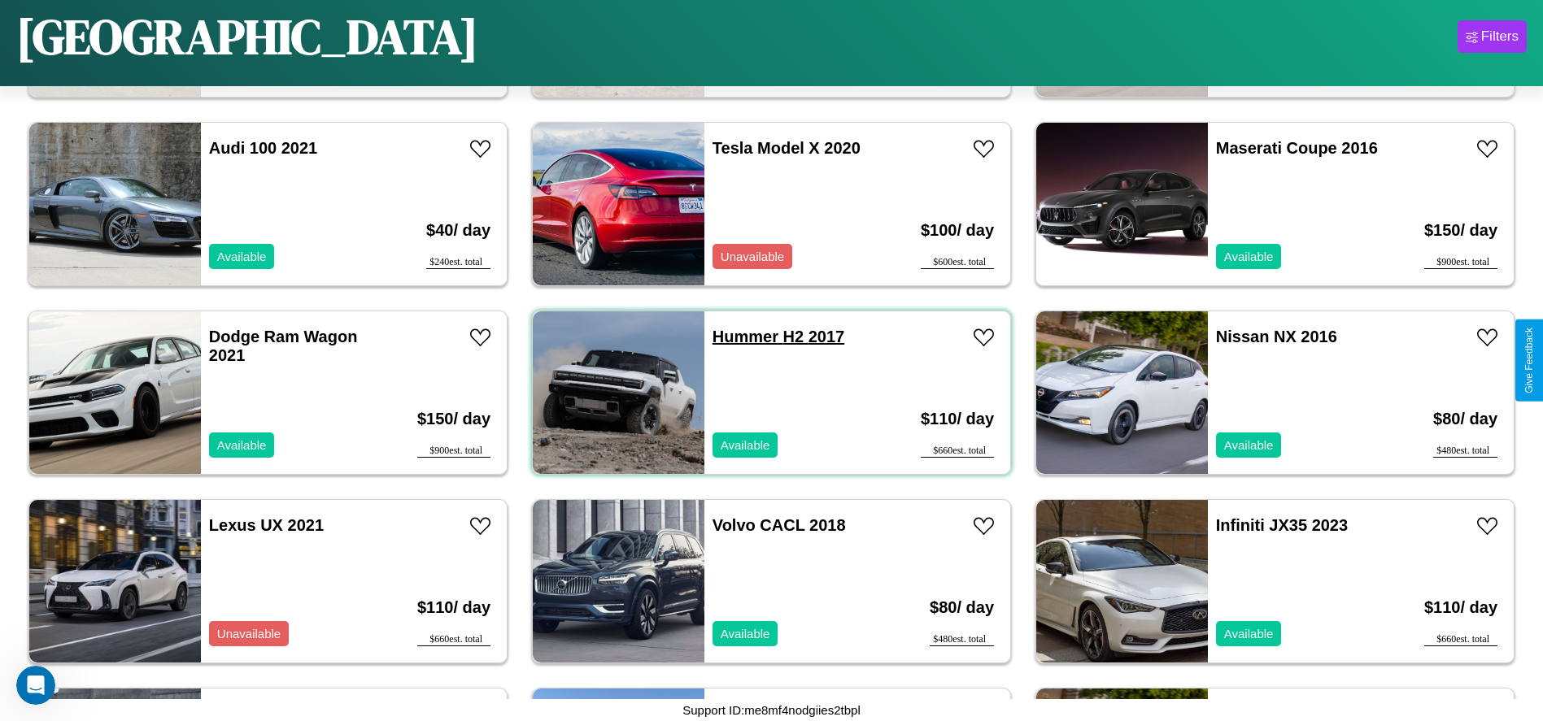 Image resolution: width=1543 pixels, height=721 pixels. What do you see at coordinates (778, 337) in the screenshot?
I see `a: Hummer H2 2017` at bounding box center [778, 337].